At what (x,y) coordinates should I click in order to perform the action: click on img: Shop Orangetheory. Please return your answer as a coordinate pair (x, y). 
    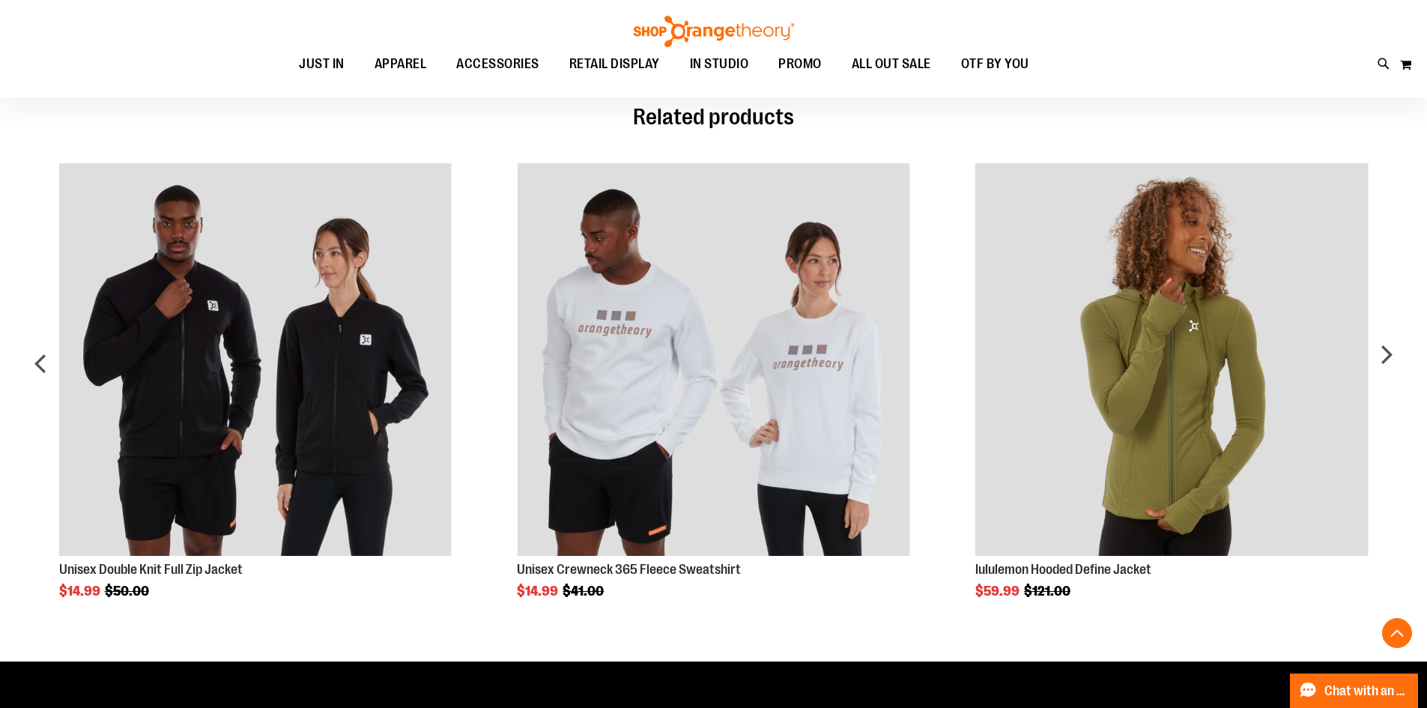
    Looking at the image, I should click on (714, 31).